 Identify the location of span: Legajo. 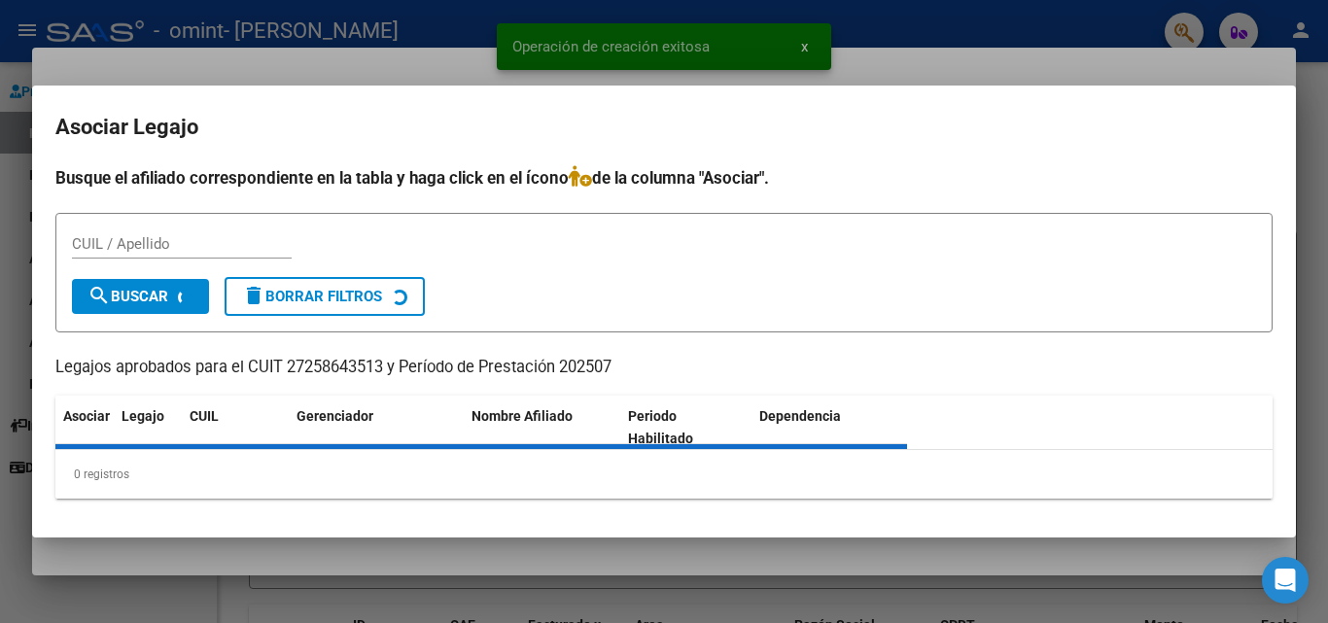
(143, 416).